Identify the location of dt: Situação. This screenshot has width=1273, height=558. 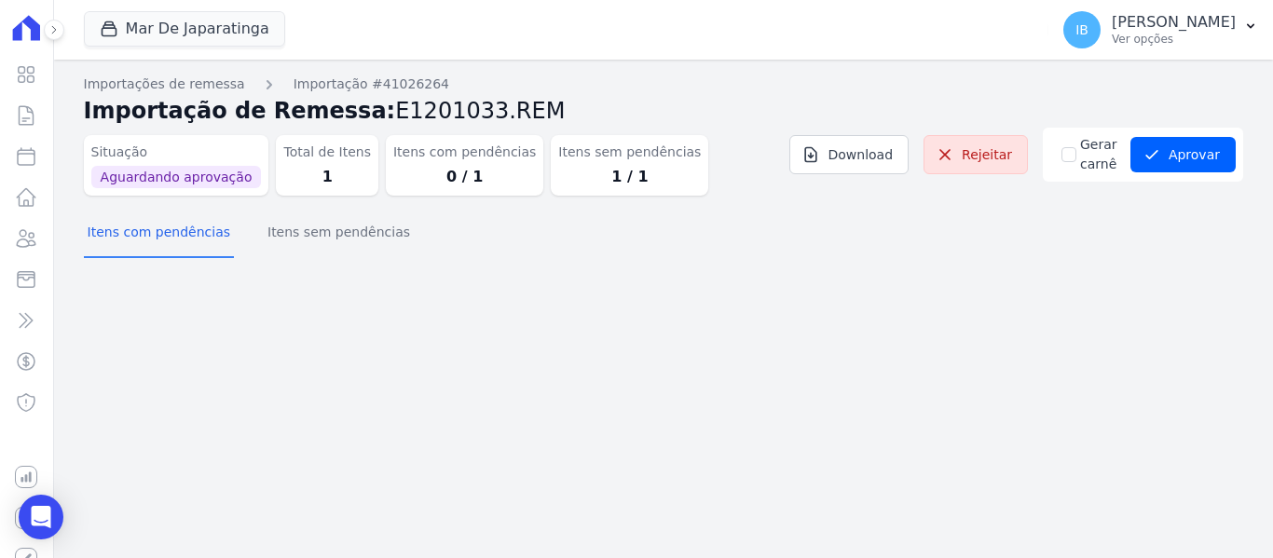
(176, 152).